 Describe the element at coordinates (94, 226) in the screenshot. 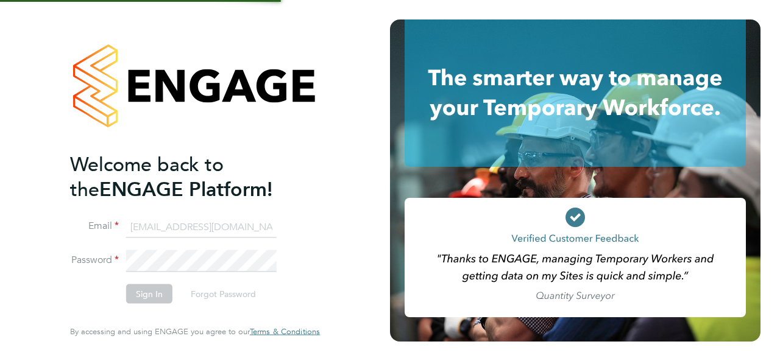

I see `label: Email` at that location.